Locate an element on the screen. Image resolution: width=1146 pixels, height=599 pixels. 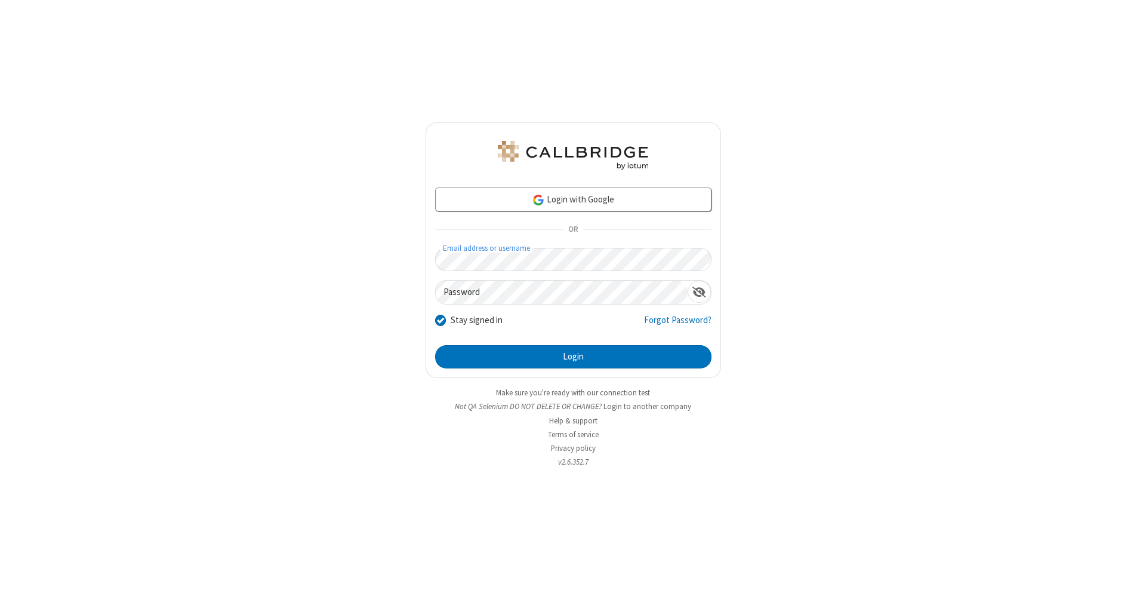
label: Stay signed in is located at coordinates (476, 320).